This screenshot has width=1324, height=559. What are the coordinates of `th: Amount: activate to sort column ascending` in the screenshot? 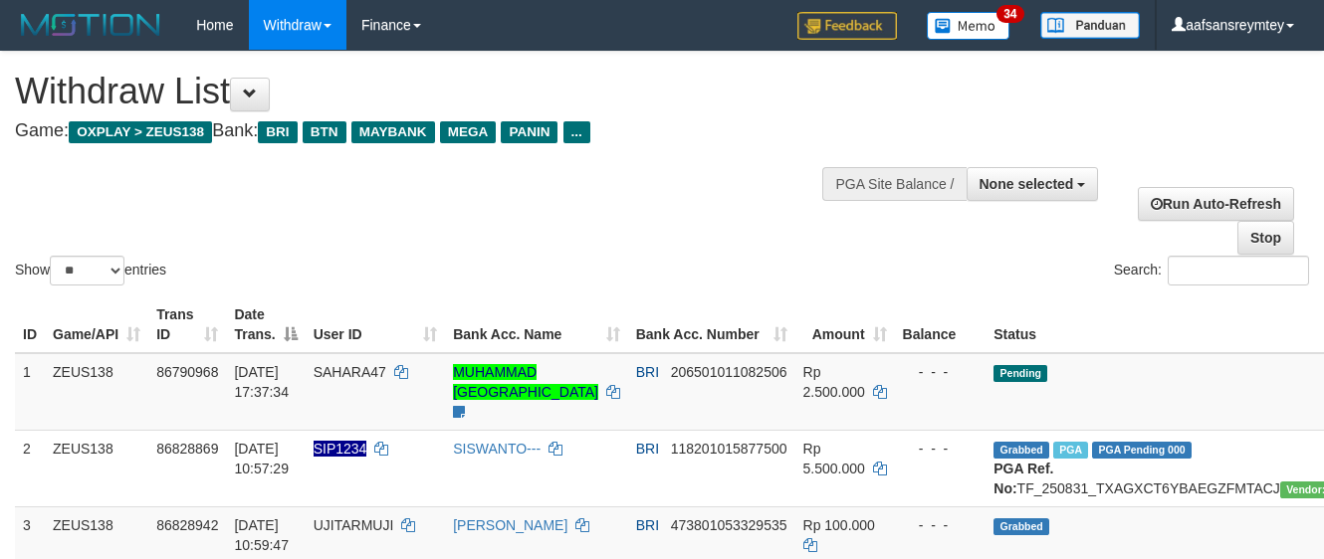 It's located at (845, 325).